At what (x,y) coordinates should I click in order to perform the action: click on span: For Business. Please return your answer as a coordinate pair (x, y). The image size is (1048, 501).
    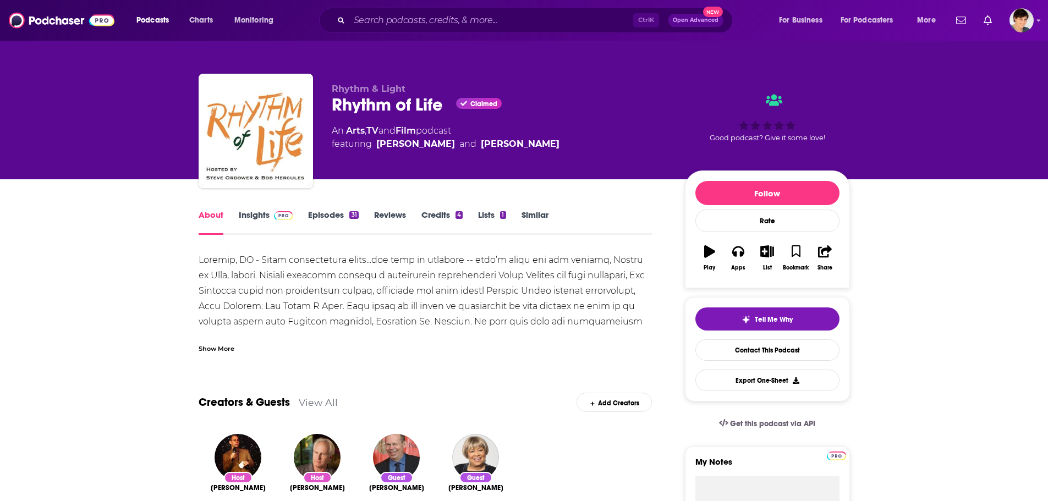
    Looking at the image, I should click on (800, 20).